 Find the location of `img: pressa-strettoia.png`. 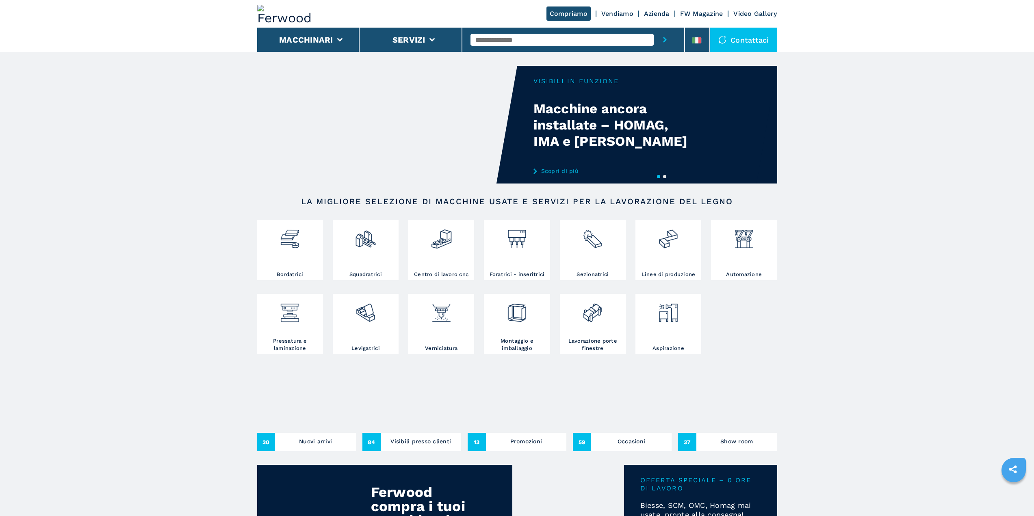

img: pressa-strettoia.png is located at coordinates (290, 310).